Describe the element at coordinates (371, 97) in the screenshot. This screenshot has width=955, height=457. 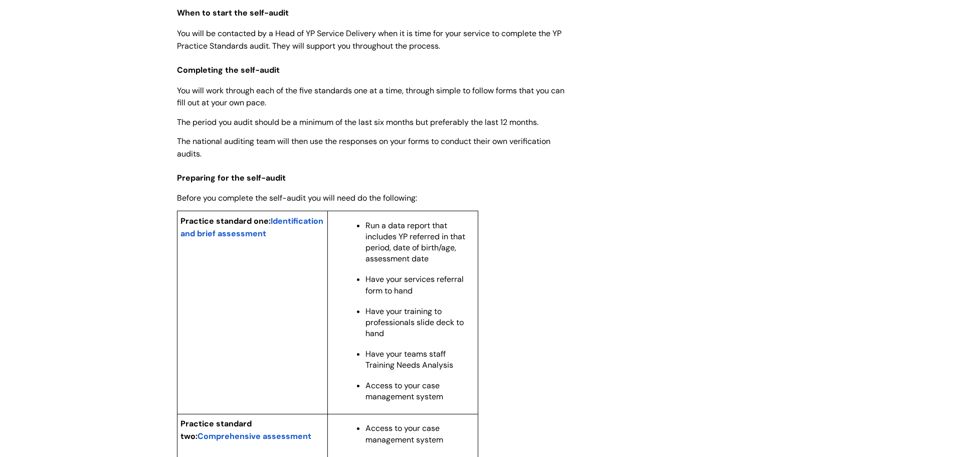
I see `span: You will work through each of the five standards one at a time, through simple to follow forms th...` at that location.